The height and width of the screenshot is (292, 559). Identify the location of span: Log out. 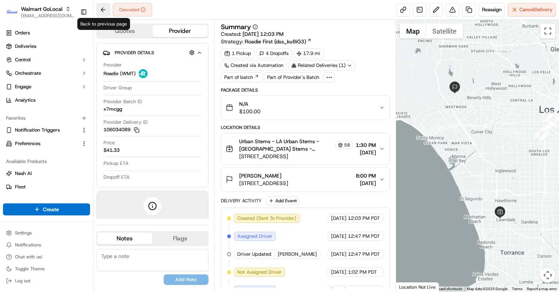
(22, 280).